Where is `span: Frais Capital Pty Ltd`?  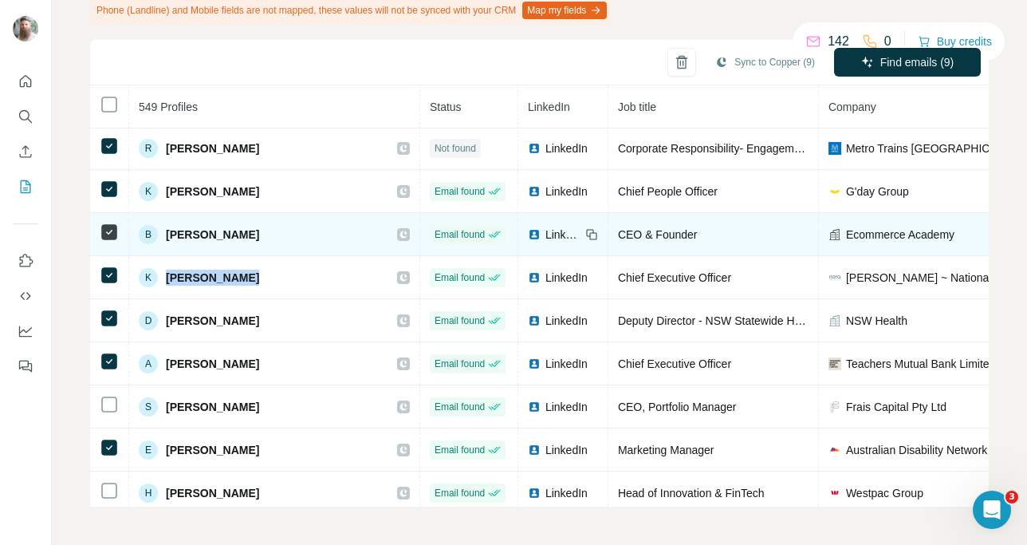
span: Frais Capital Pty Ltd is located at coordinates (897, 407).